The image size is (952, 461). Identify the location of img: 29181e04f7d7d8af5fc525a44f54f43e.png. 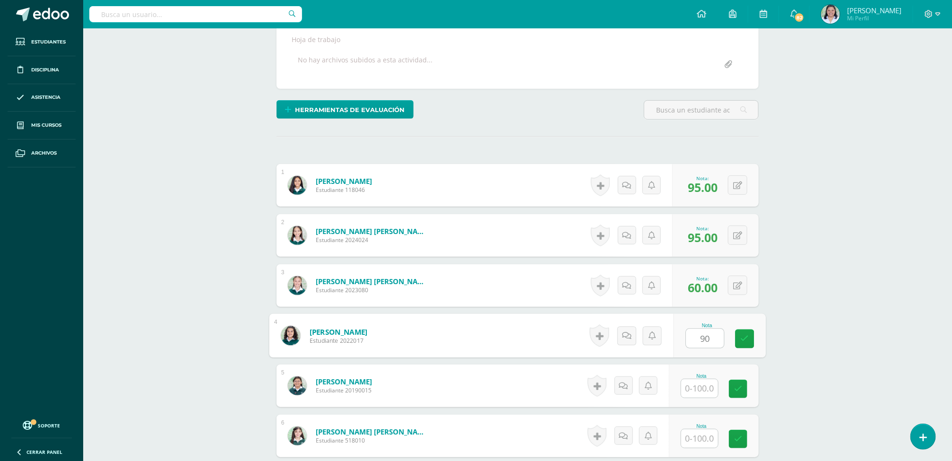
(297, 436).